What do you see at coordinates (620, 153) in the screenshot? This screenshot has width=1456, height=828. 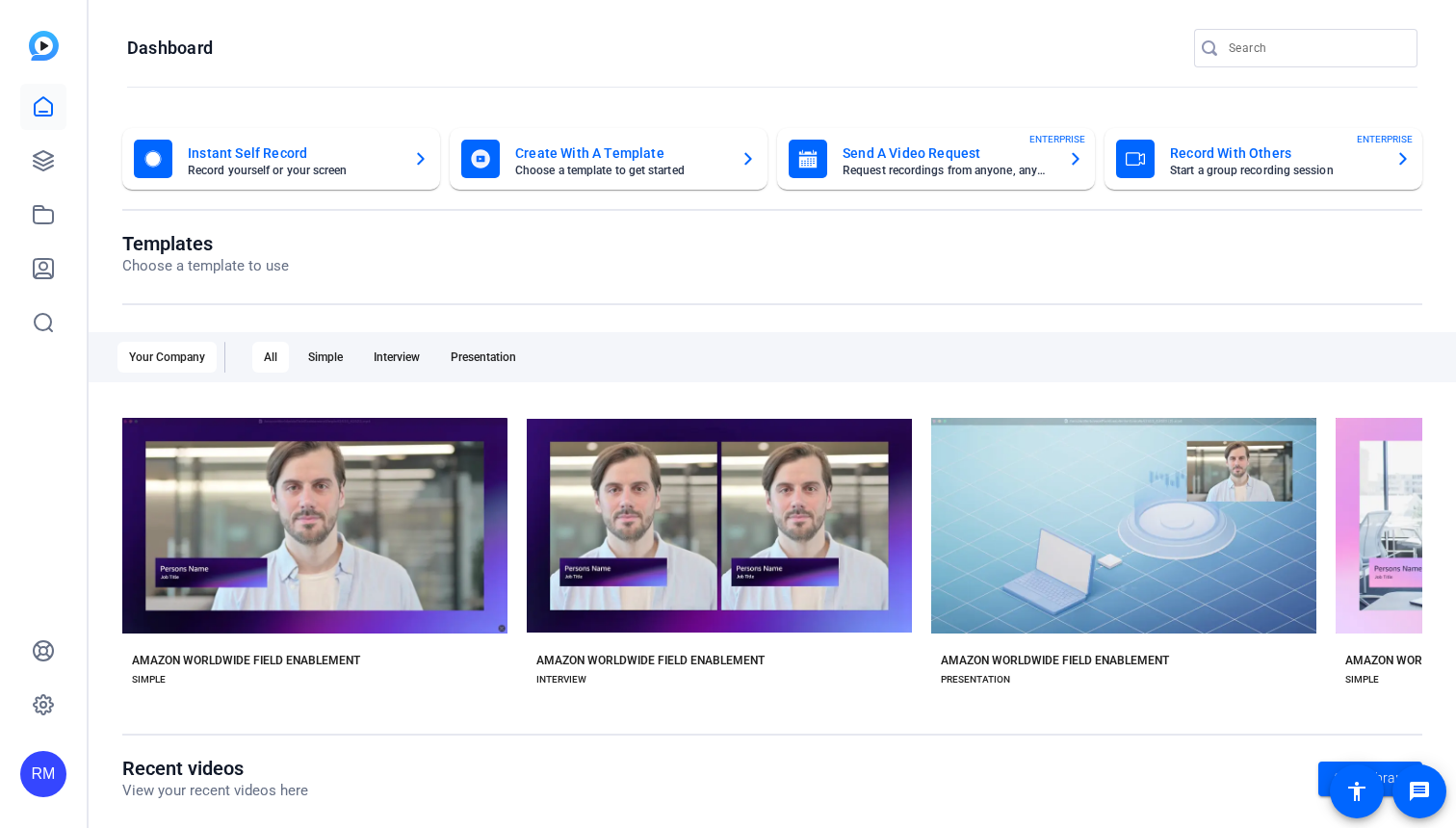 I see `mat-card-title: Create With A Template` at bounding box center [620, 153].